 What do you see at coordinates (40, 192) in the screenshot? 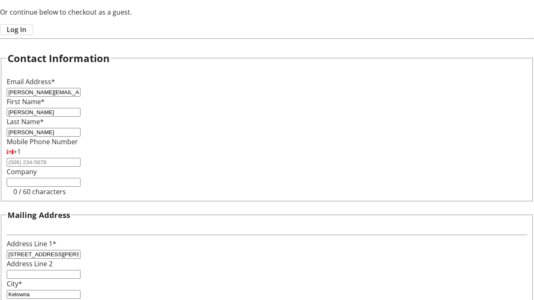
I see `tr-character-limit: 0 / 60 characters` at bounding box center [40, 192].